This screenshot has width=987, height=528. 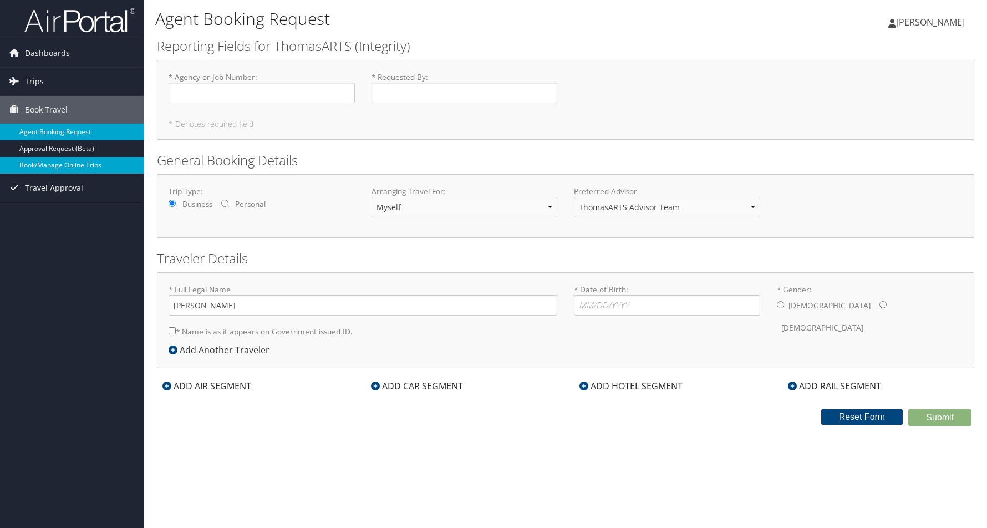 What do you see at coordinates (465, 93) in the screenshot?
I see `input: * Requested By:` at bounding box center [465, 93].